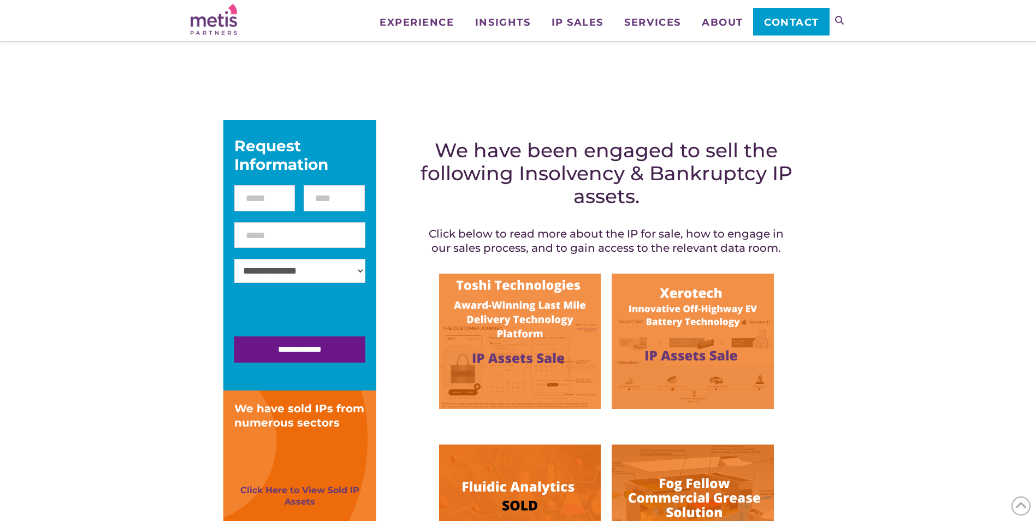 The height and width of the screenshot is (521, 1036). What do you see at coordinates (502, 22) in the screenshot?
I see `span: Insights` at bounding box center [502, 22].